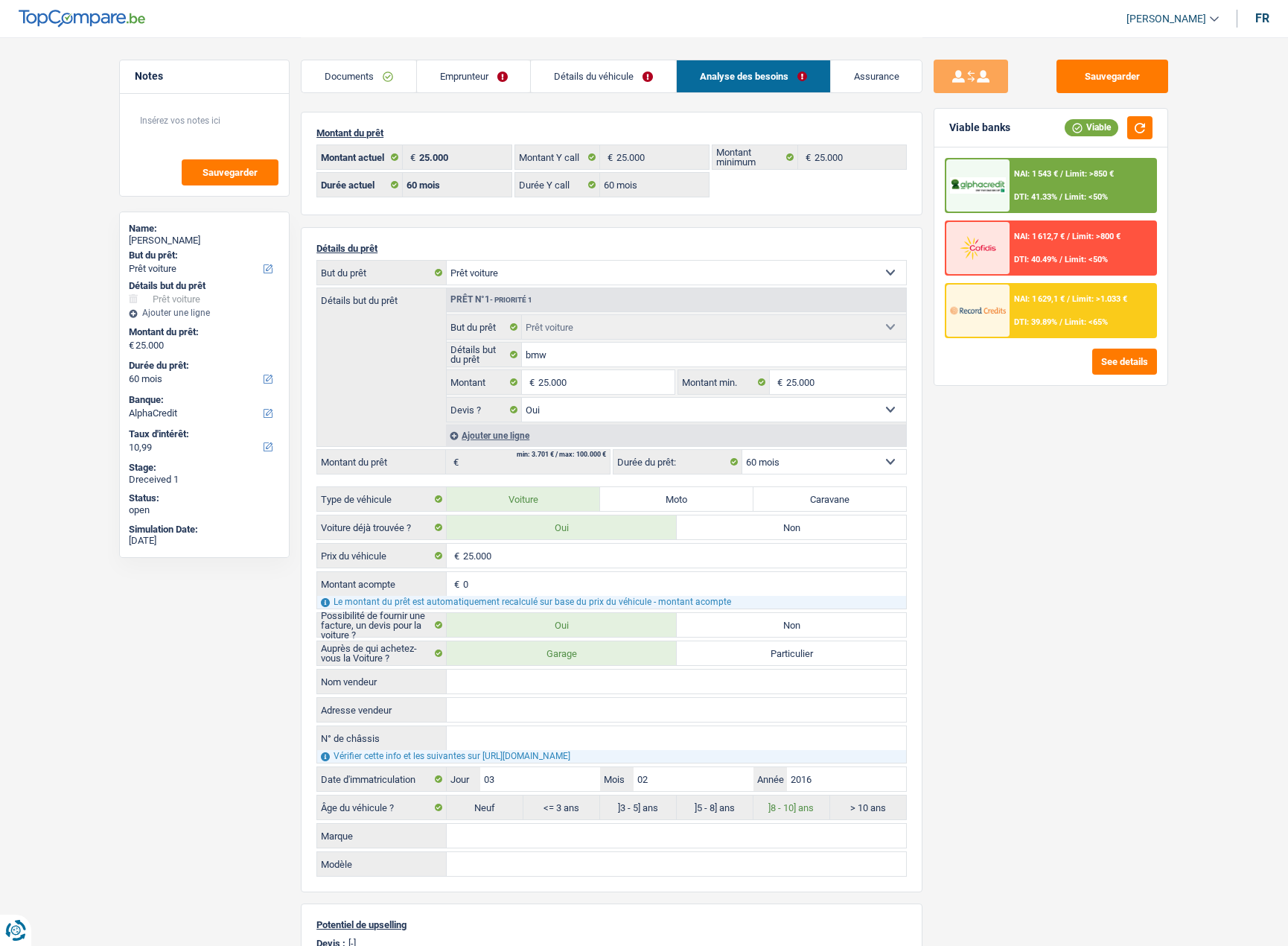 The height and width of the screenshot is (946, 1288). What do you see at coordinates (1035, 321) in the screenshot?
I see `span: DTI: 39.89%` at bounding box center [1035, 321].